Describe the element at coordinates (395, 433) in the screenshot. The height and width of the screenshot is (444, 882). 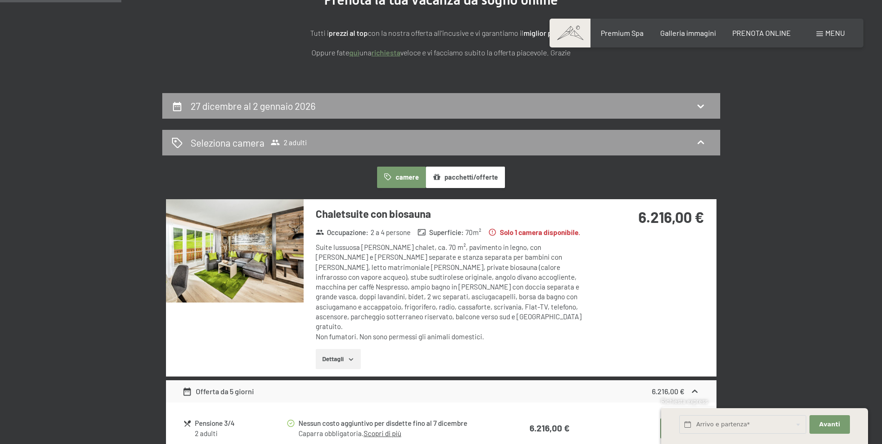
I see `div: Caparra obbligatoria.` at that location.